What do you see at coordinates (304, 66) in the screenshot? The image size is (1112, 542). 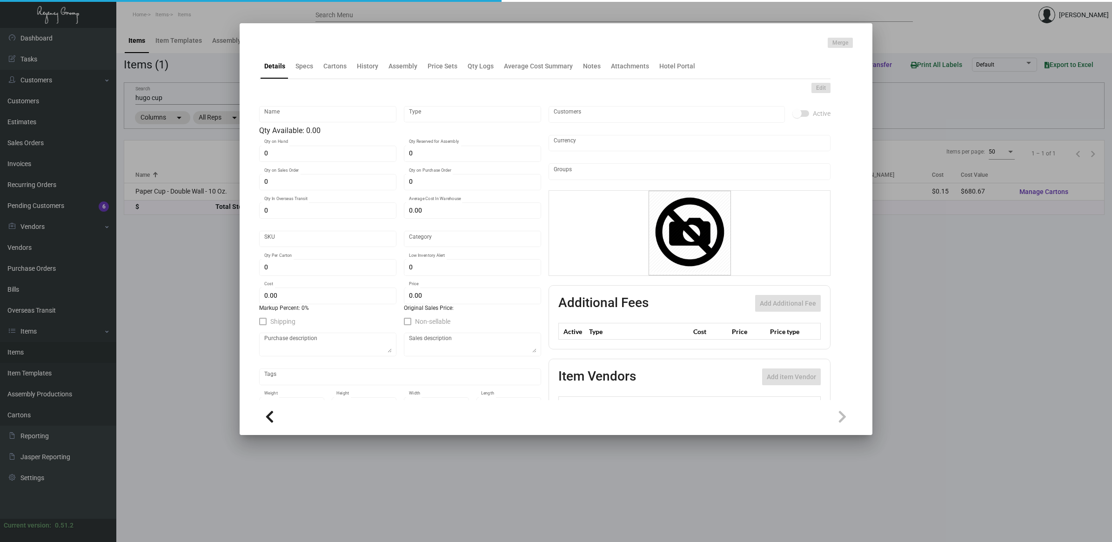 I see `div: Specs` at bounding box center [304, 66].